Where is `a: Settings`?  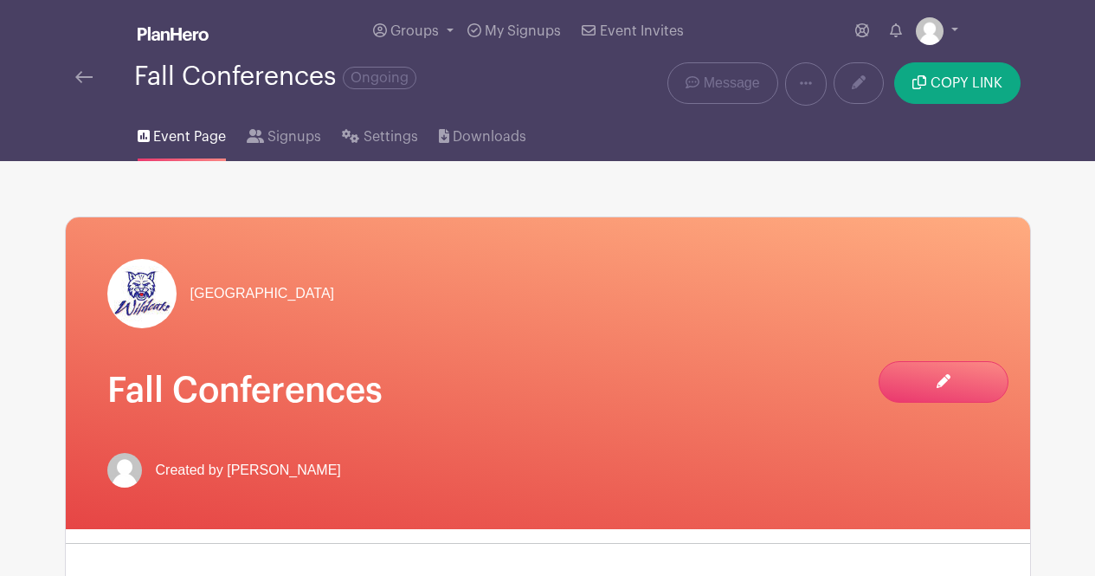
a: Settings is located at coordinates (379, 133).